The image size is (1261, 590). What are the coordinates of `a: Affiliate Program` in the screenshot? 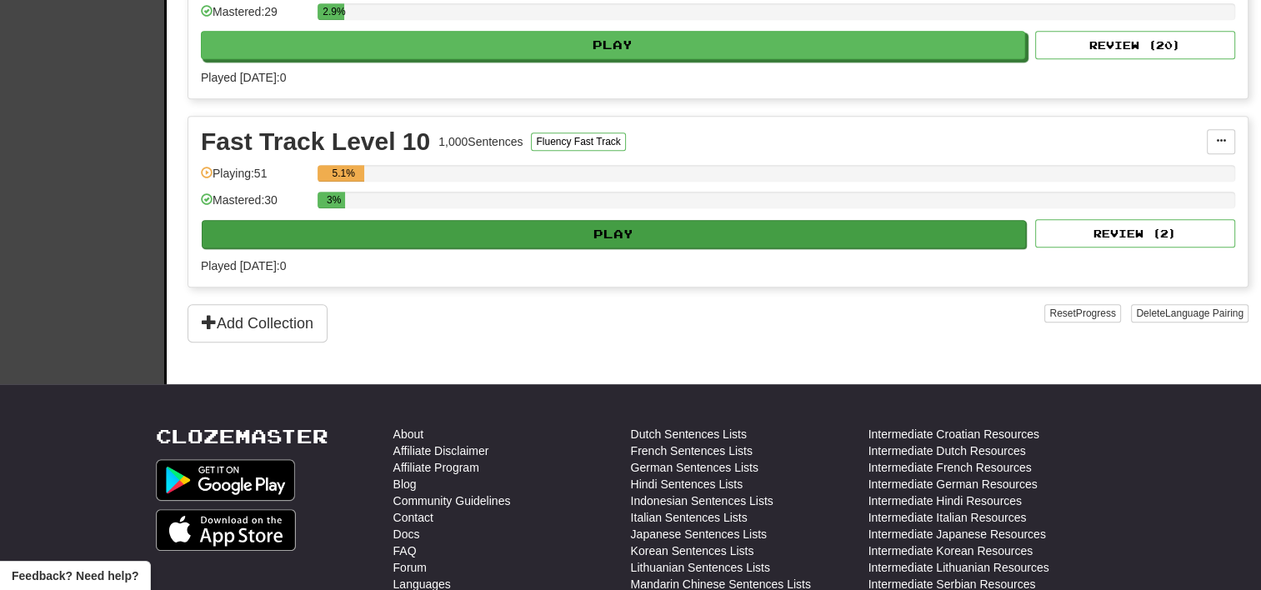 It's located at (436, 468).